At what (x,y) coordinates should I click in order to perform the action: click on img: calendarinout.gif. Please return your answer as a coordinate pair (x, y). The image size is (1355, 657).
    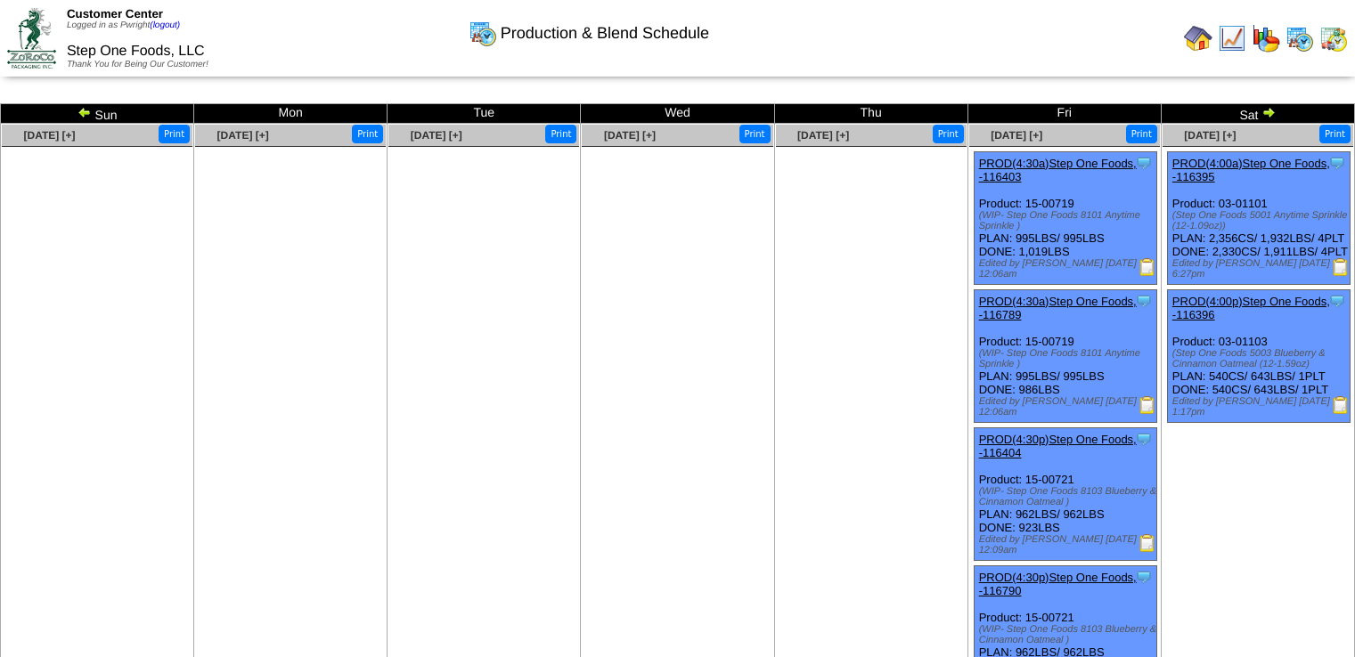
    Looking at the image, I should click on (1334, 38).